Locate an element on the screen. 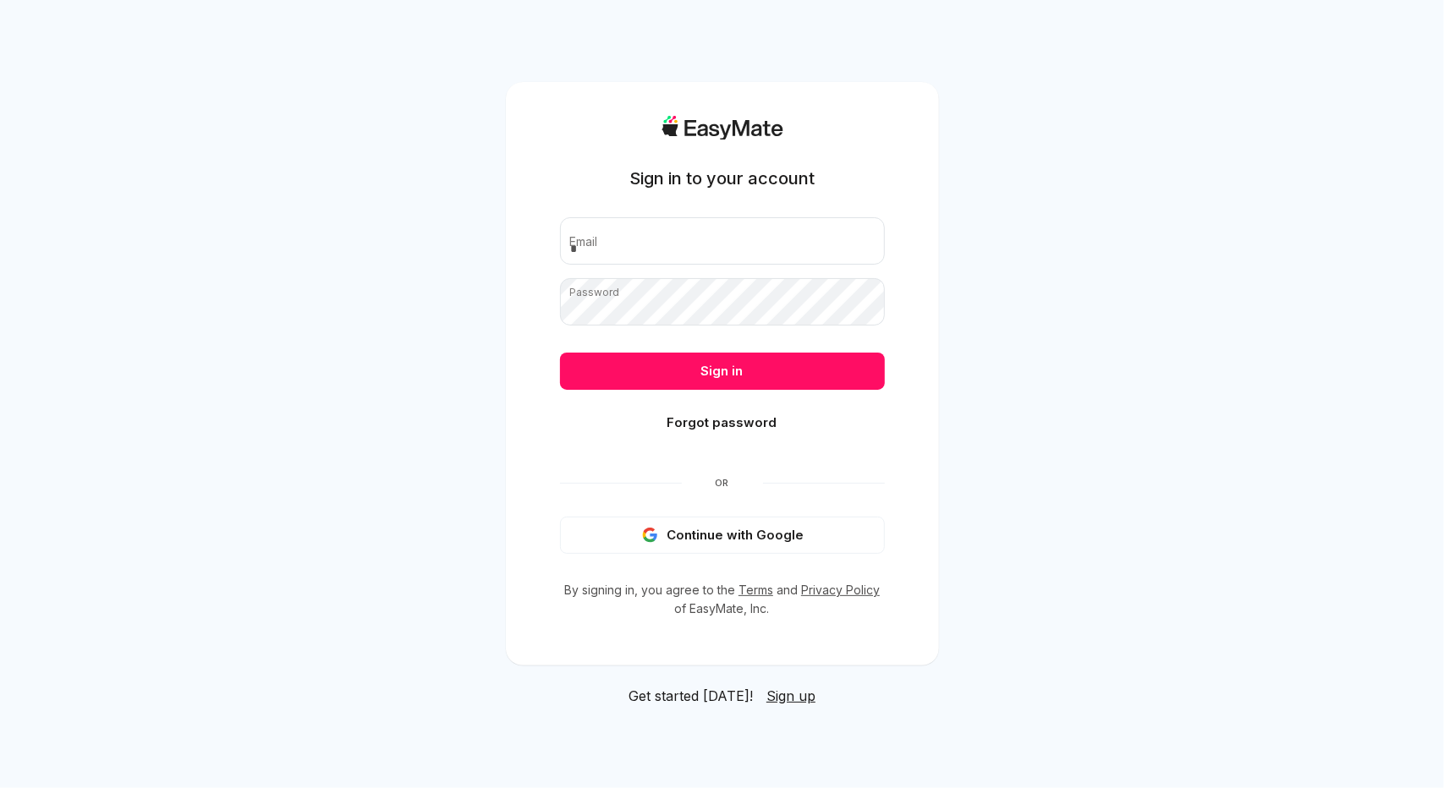 The width and height of the screenshot is (1444, 788). button: Sign in is located at coordinates (722, 371).